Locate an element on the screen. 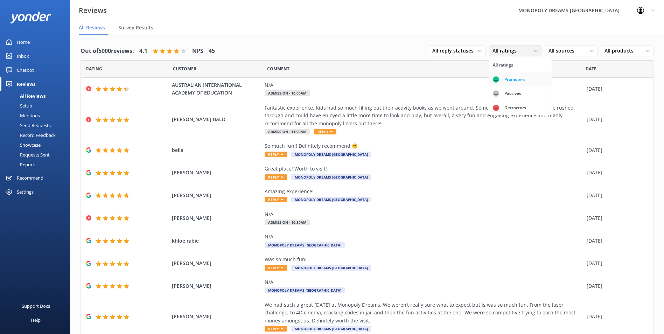 This screenshot has width=664, height=334. a: Record Feedback is located at coordinates (37, 135).